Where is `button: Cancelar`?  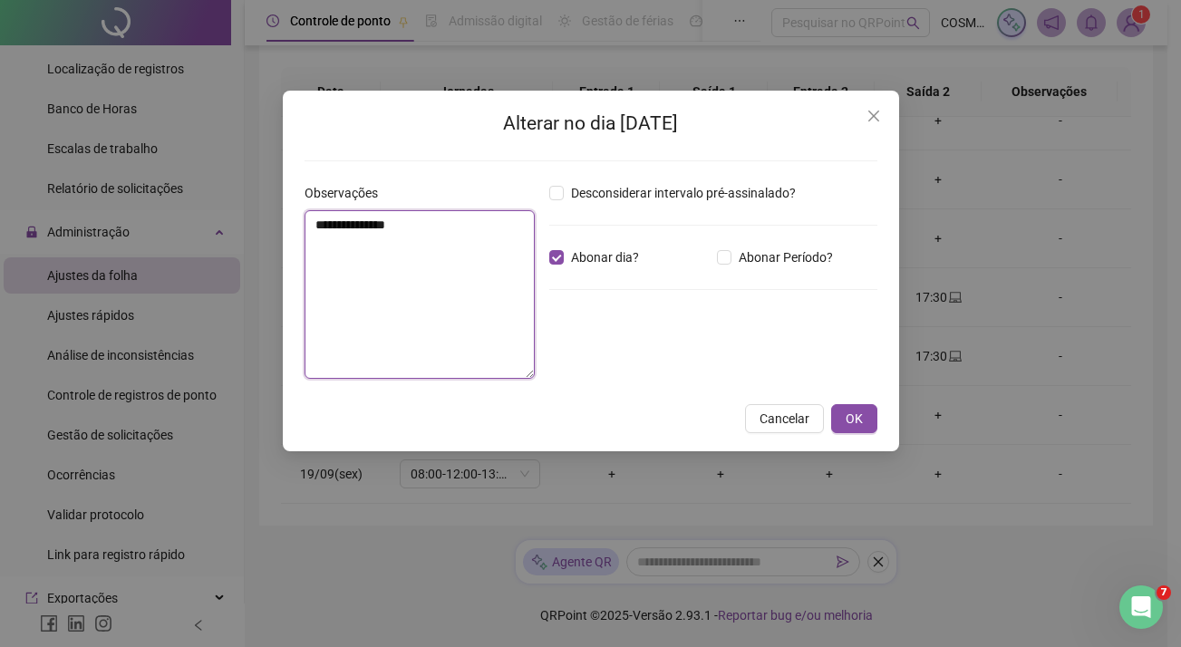
button: Cancelar is located at coordinates (784, 419).